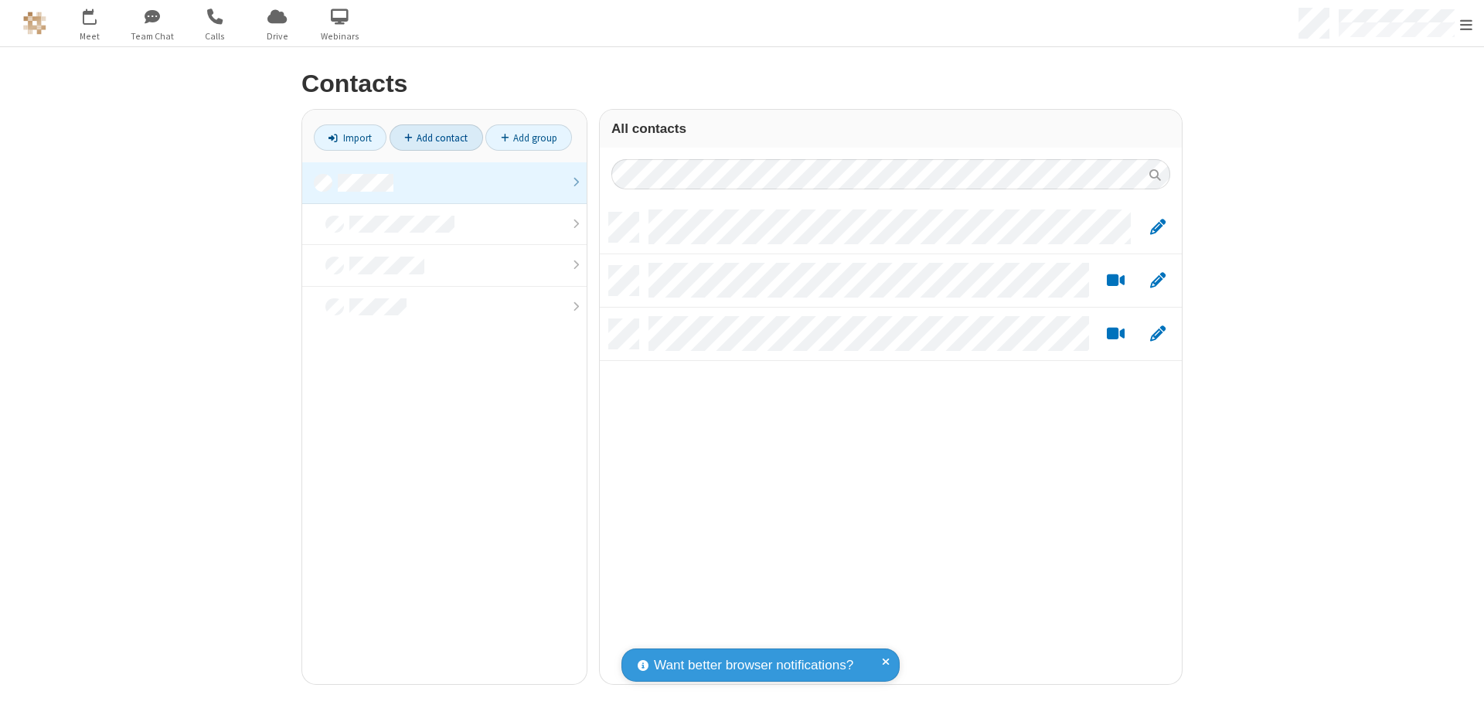  What do you see at coordinates (742, 83) in the screenshot?
I see `h2: Contacts` at bounding box center [742, 83].